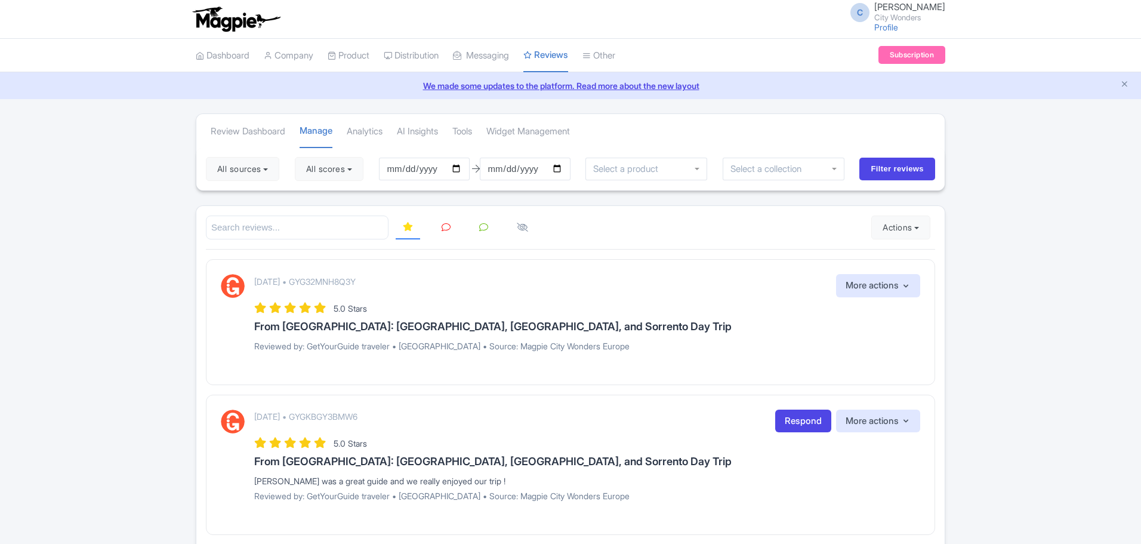 The width and height of the screenshot is (1141, 544). I want to click on a: Reviews, so click(545, 56).